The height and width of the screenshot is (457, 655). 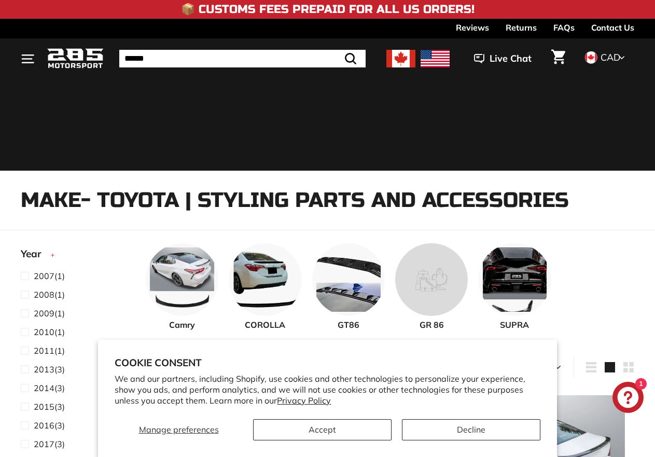 I want to click on input: Search, so click(x=242, y=59).